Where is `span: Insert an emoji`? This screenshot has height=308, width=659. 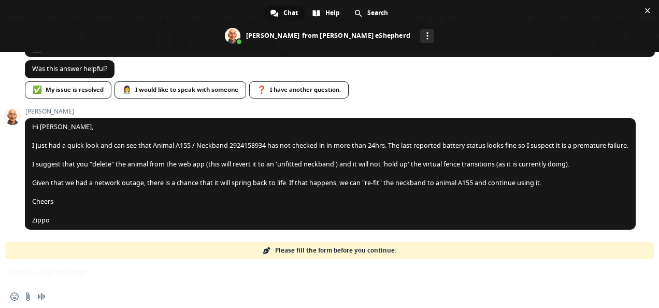
span: Insert an emoji is located at coordinates (14, 296).